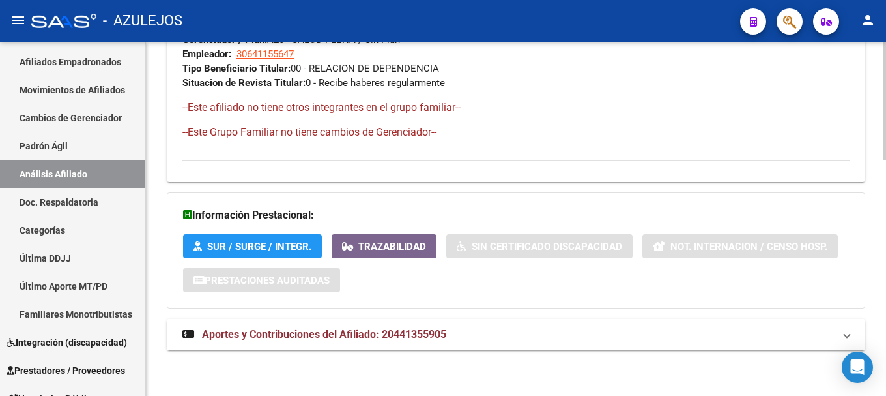 The width and height of the screenshot is (886, 396). Describe the element at coordinates (392, 246) in the screenshot. I see `span: Trazabilidad` at that location.